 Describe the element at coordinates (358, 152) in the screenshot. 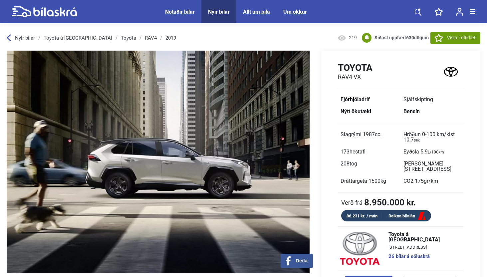

I see `span: hestafl` at that location.